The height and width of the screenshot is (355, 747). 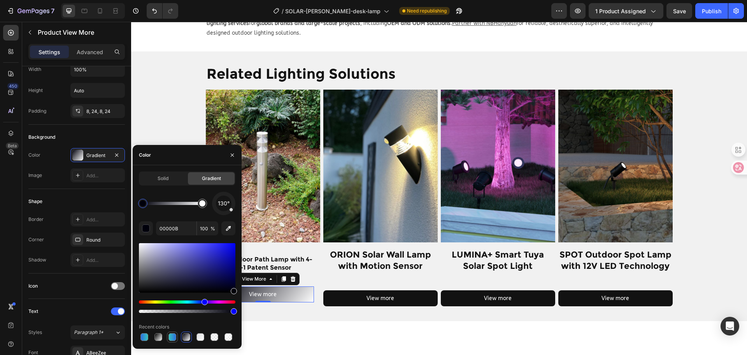 I want to click on div: Beta, so click(x=12, y=146).